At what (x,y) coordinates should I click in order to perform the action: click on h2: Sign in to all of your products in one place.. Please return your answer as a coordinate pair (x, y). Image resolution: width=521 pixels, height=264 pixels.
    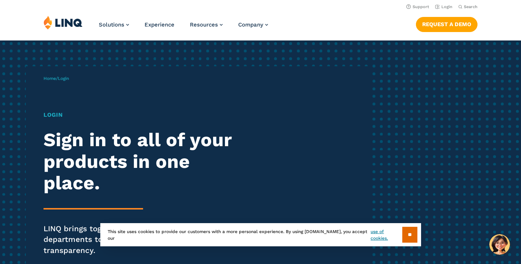
    Looking at the image, I should click on (144, 162).